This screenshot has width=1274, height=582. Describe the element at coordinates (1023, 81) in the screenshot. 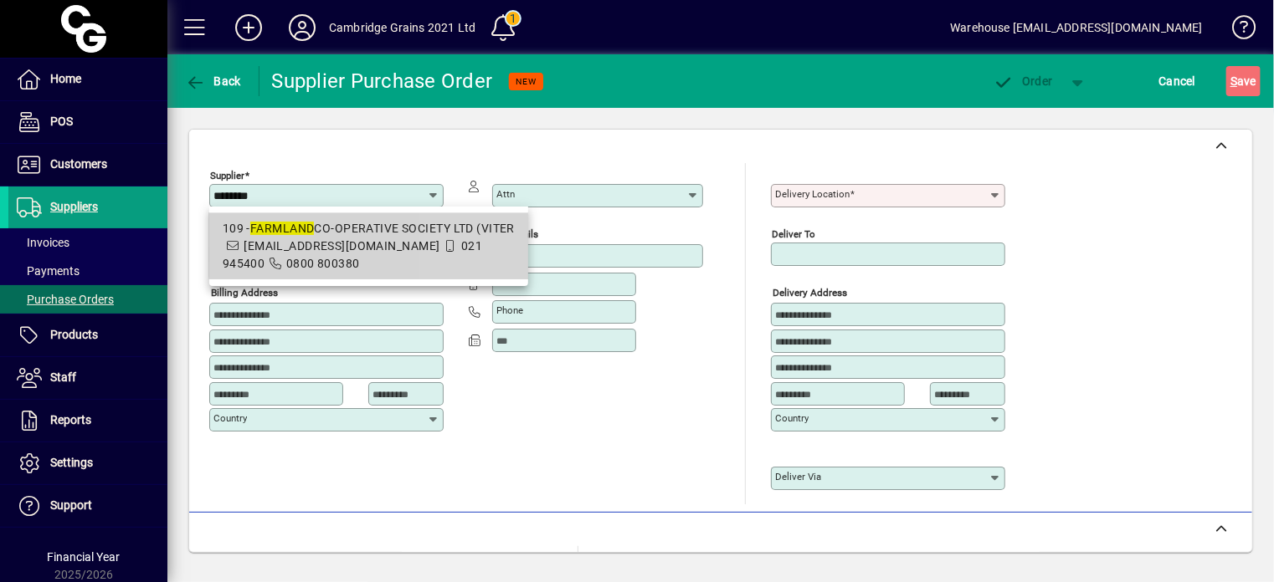

I see `button: Order` at that location.